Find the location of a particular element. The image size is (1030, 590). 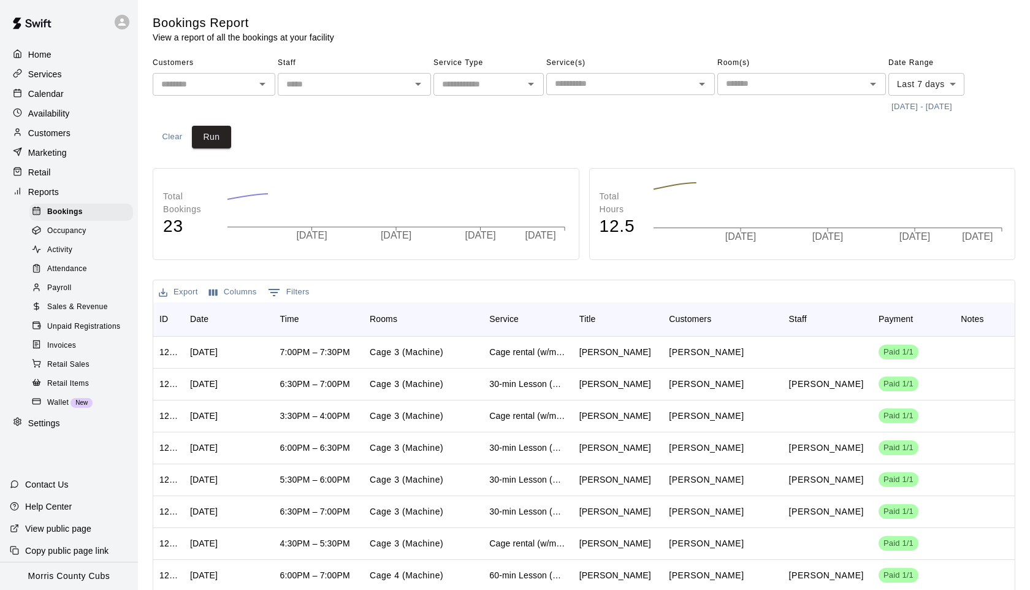

div: Jason Penny is located at coordinates (615, 575).